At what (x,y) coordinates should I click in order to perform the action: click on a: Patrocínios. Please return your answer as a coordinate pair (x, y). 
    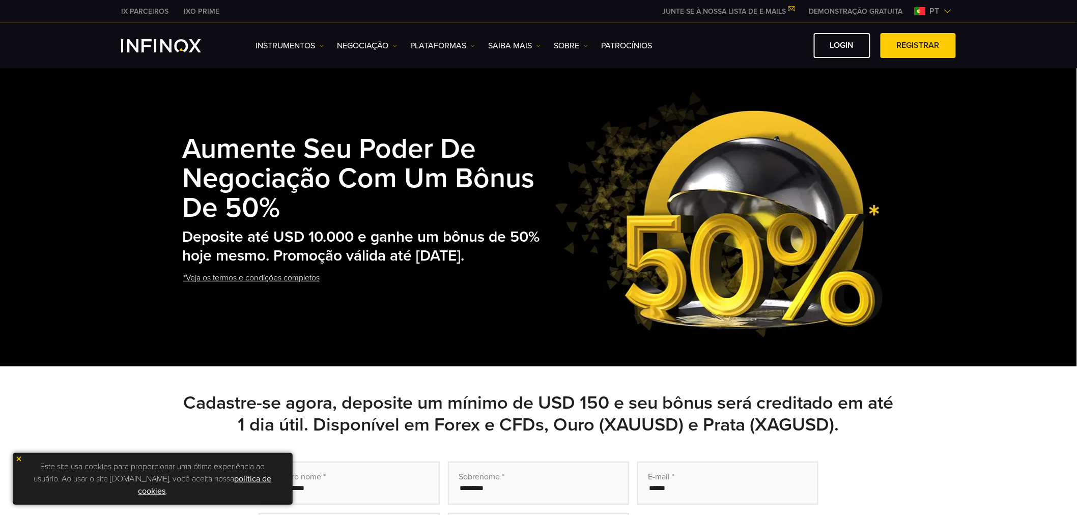
    Looking at the image, I should click on (626, 46).